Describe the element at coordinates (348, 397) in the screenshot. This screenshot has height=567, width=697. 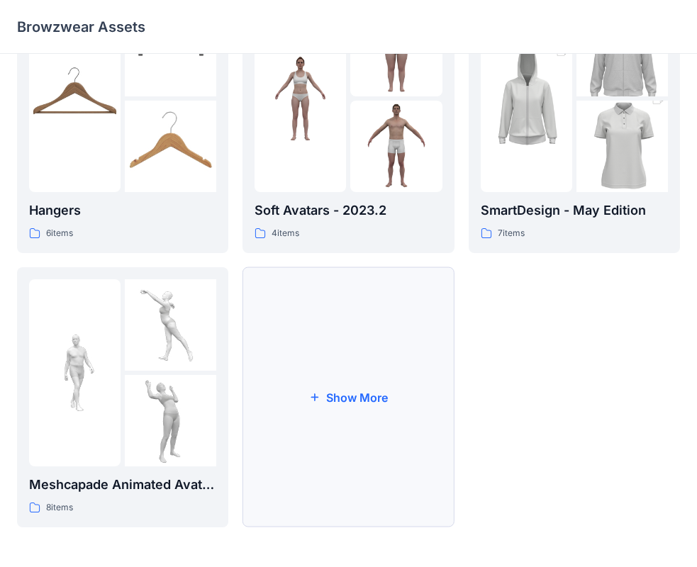
I see `button: Show More` at that location.